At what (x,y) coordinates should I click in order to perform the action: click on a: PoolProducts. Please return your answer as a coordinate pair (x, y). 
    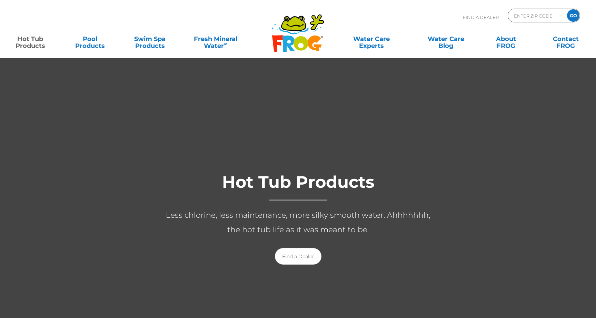
    Looking at the image, I should click on (90, 39).